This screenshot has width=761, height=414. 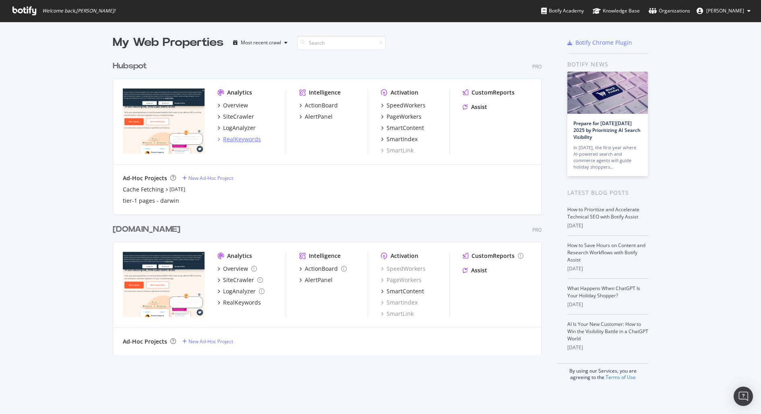 I want to click on div: tier-1 pages - darwin, so click(x=151, y=201).